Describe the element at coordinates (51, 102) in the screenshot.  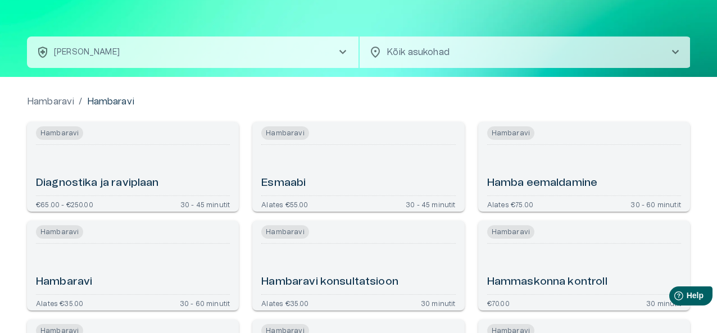
I see `div: Hambaravi` at that location.